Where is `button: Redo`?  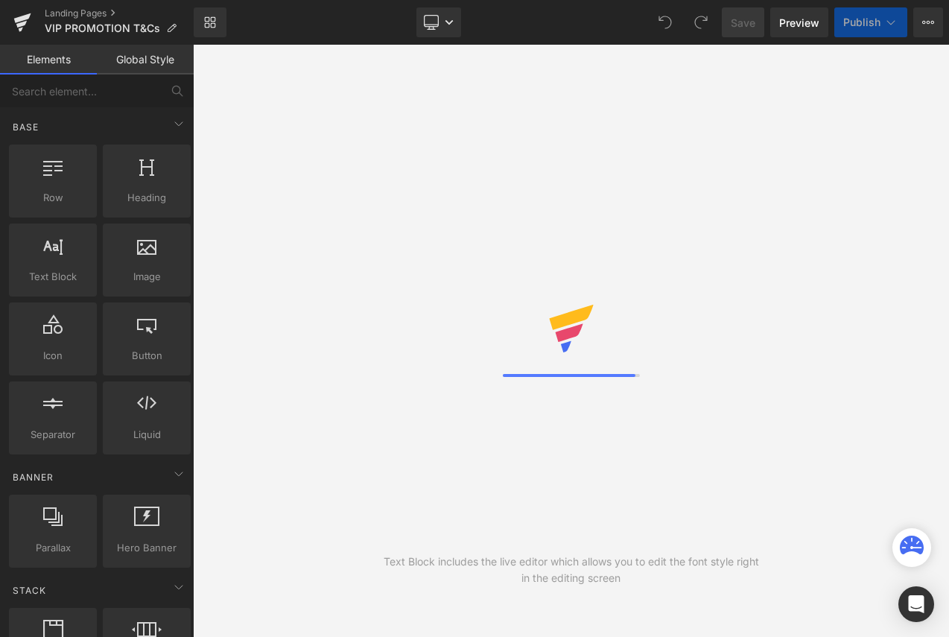 button: Redo is located at coordinates (701, 22).